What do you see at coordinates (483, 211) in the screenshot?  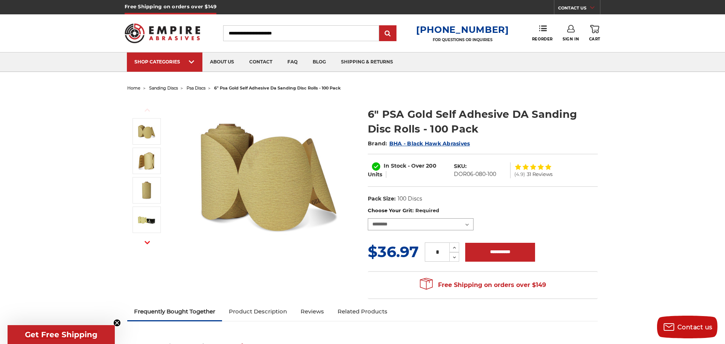 I see `label: Choose Your Grit:` at bounding box center [483, 211].